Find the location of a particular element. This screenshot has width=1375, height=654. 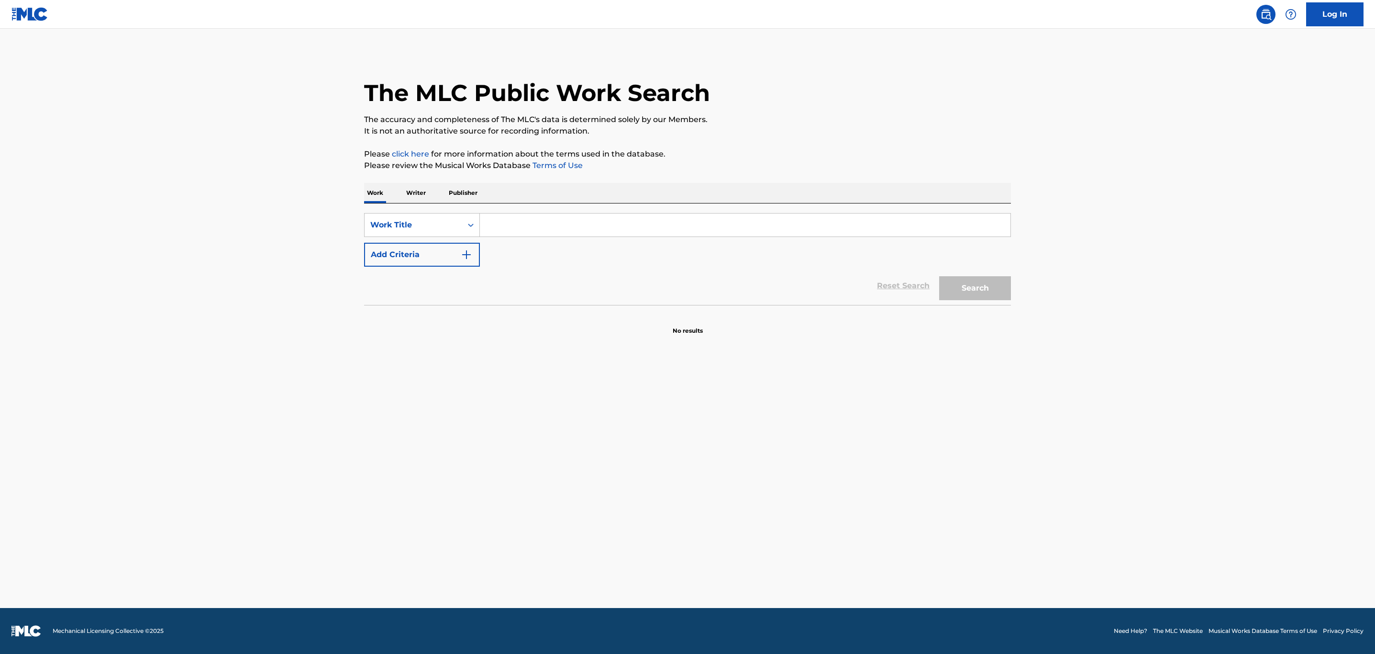

a: Public Search is located at coordinates (1266, 14).